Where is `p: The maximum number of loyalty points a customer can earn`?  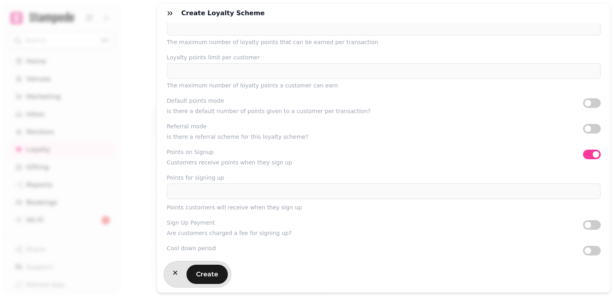
p: The maximum number of loyalty points a customer can earn is located at coordinates (384, 86).